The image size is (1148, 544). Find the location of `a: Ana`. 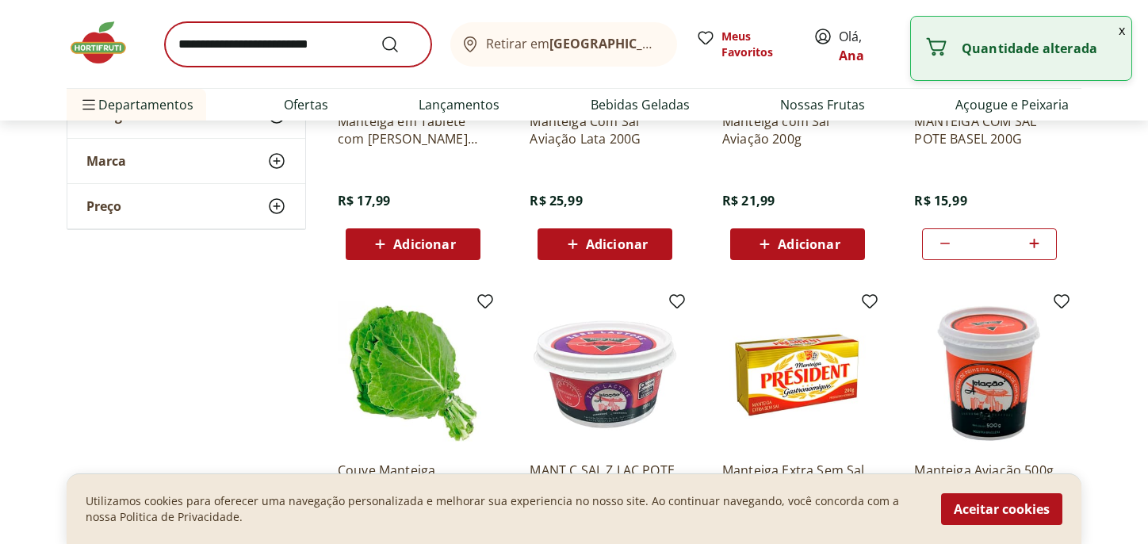

a: Ana is located at coordinates (851, 55).